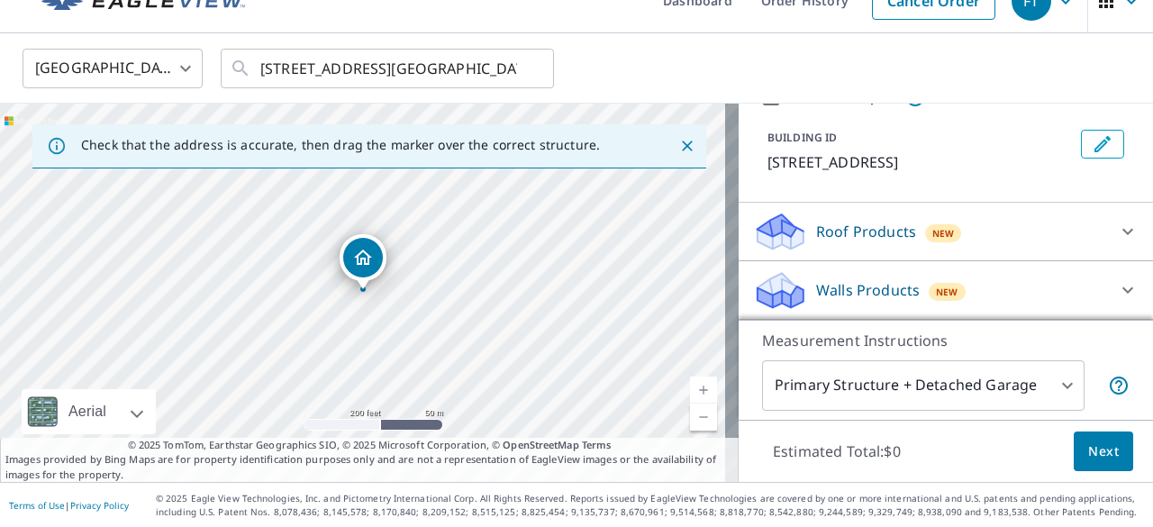 The image size is (1153, 527). What do you see at coordinates (99, 505) in the screenshot?
I see `a: Privacy Policy` at bounding box center [99, 505].